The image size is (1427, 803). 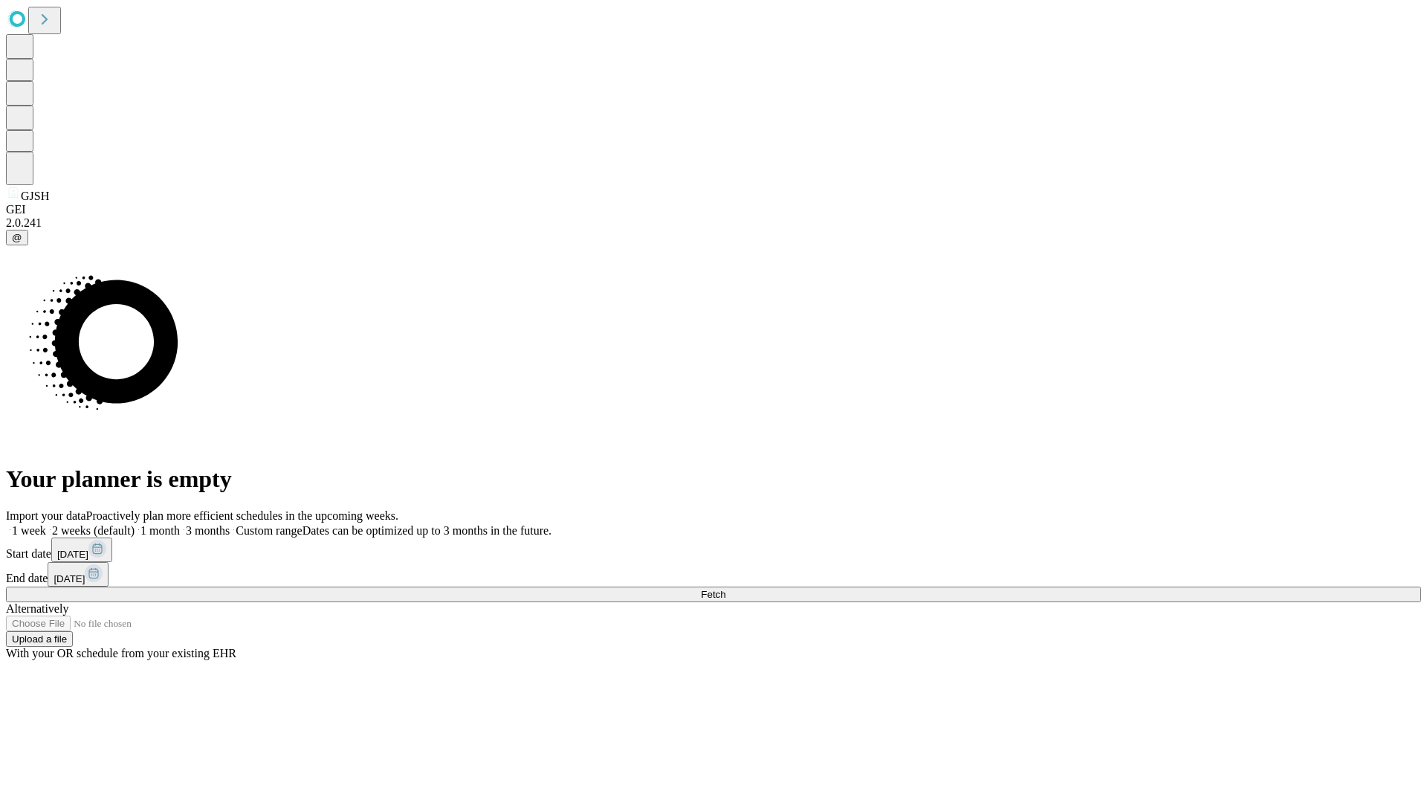 I want to click on button: Fetch, so click(x=714, y=594).